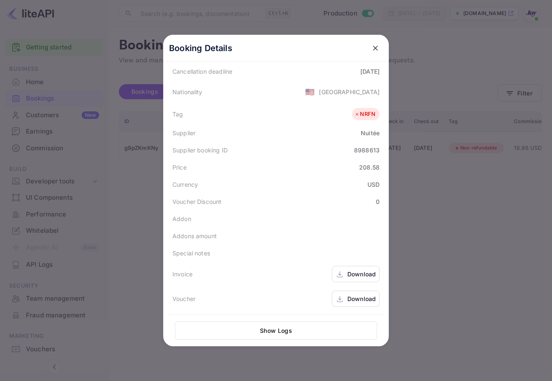 This screenshot has width=552, height=381. What do you see at coordinates (185, 184) in the screenshot?
I see `div: Currency` at bounding box center [185, 184].